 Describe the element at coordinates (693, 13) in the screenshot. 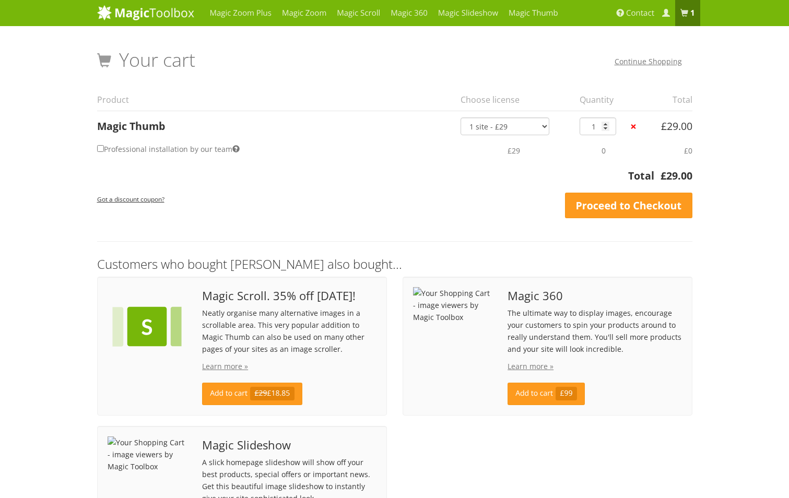

I see `b: 1` at that location.